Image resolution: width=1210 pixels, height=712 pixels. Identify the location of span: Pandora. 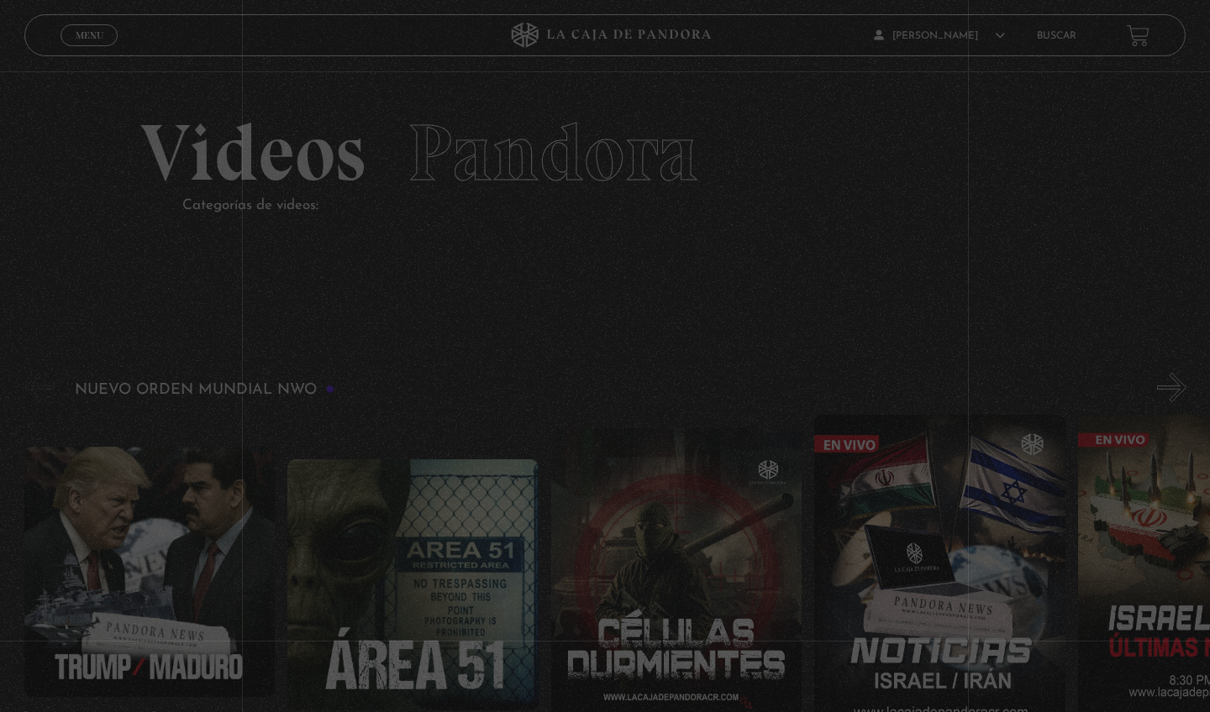
(553, 153).